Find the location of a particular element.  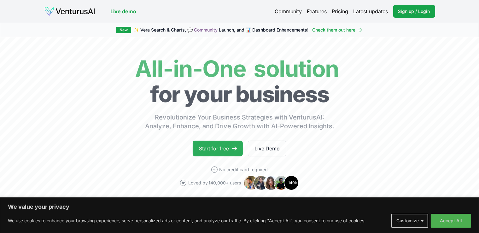

a: Features is located at coordinates (317, 11).